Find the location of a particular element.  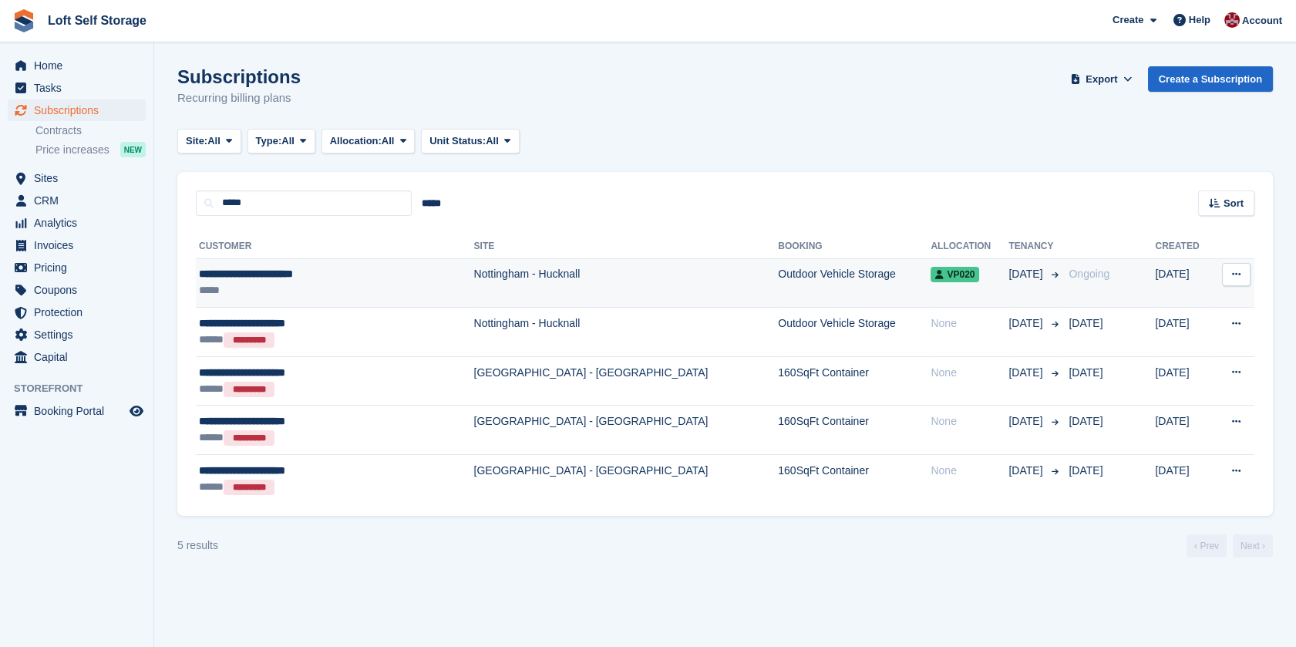

img: James Johnson is located at coordinates (1232, 20).